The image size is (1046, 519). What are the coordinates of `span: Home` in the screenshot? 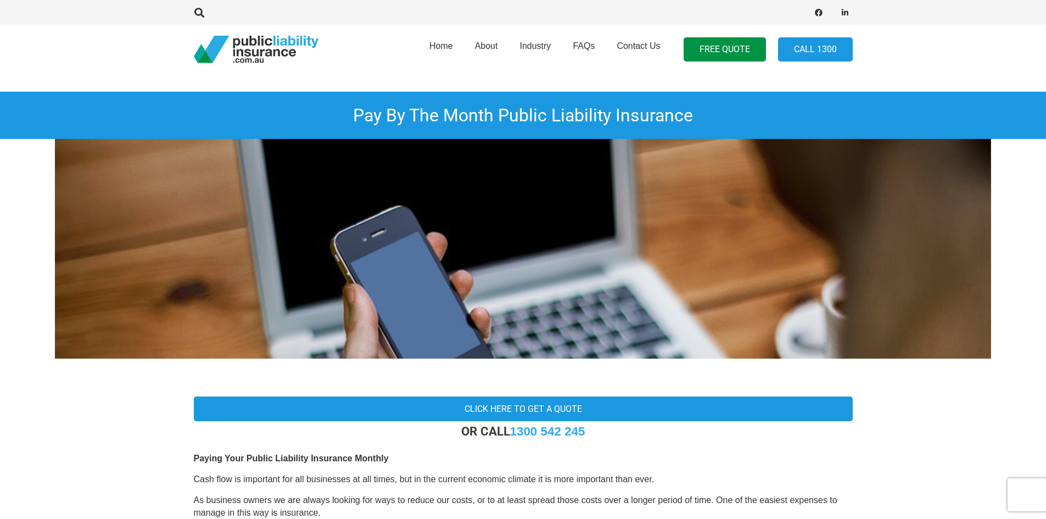 It's located at (441, 46).